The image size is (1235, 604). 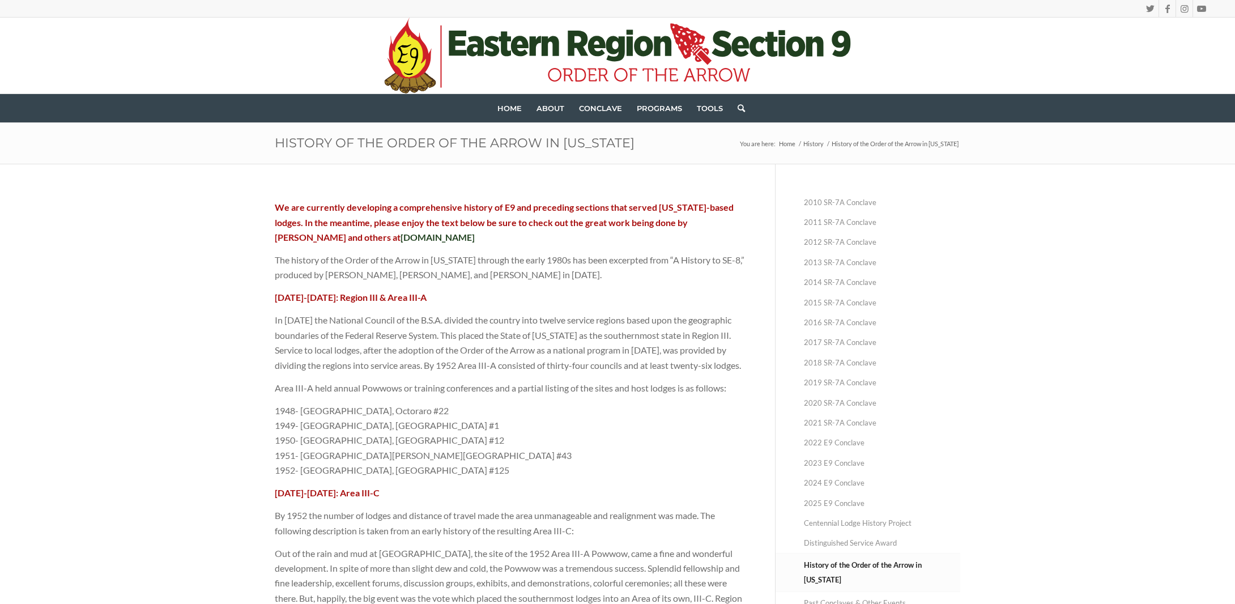 I want to click on a: 2022 E9 Conclave, so click(x=882, y=442).